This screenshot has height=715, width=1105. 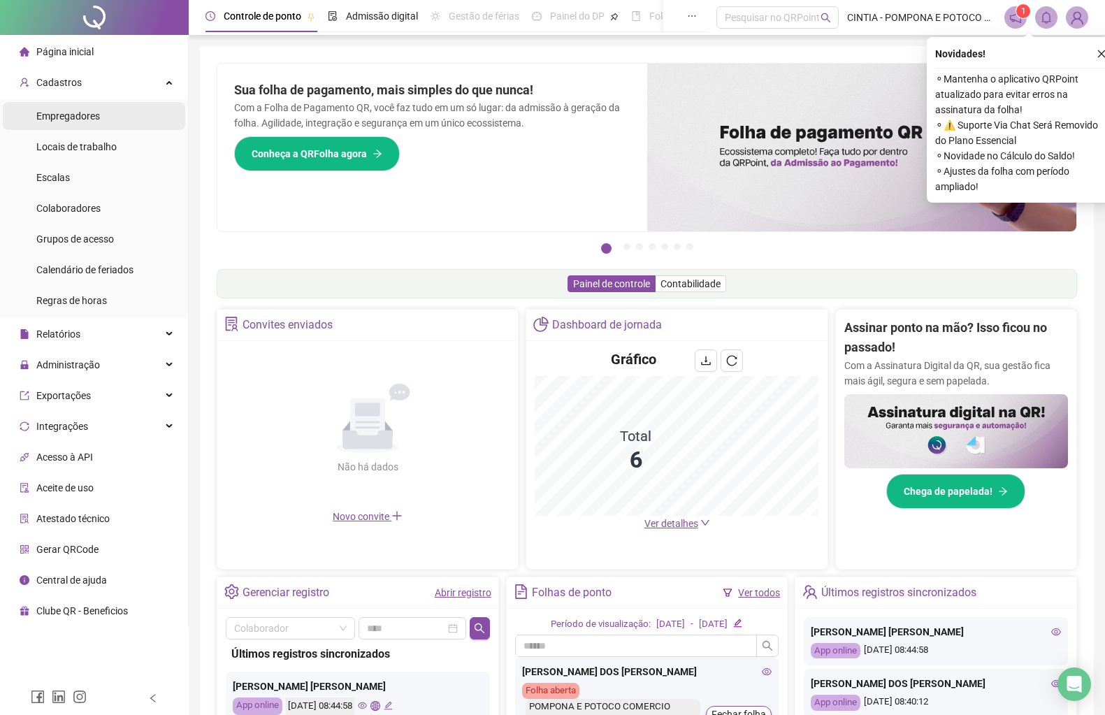 I want to click on span: Aceite de uso, so click(x=65, y=488).